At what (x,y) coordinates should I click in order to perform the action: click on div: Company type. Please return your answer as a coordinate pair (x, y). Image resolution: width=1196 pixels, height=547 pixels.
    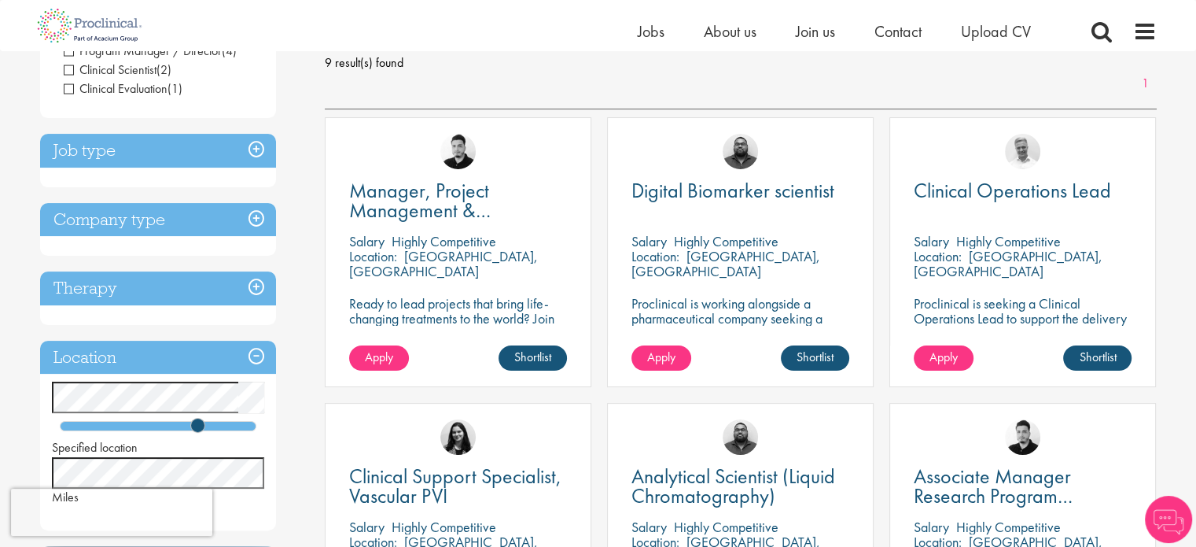
    Looking at the image, I should click on (158, 219).